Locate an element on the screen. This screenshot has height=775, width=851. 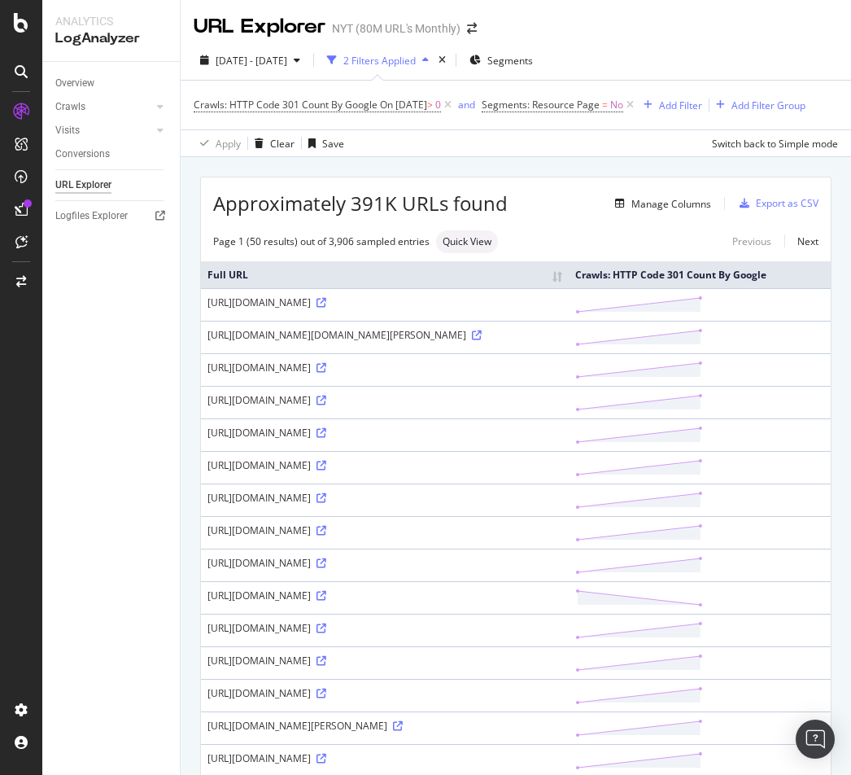
div: 2 Filters Applied is located at coordinates (379, 60).